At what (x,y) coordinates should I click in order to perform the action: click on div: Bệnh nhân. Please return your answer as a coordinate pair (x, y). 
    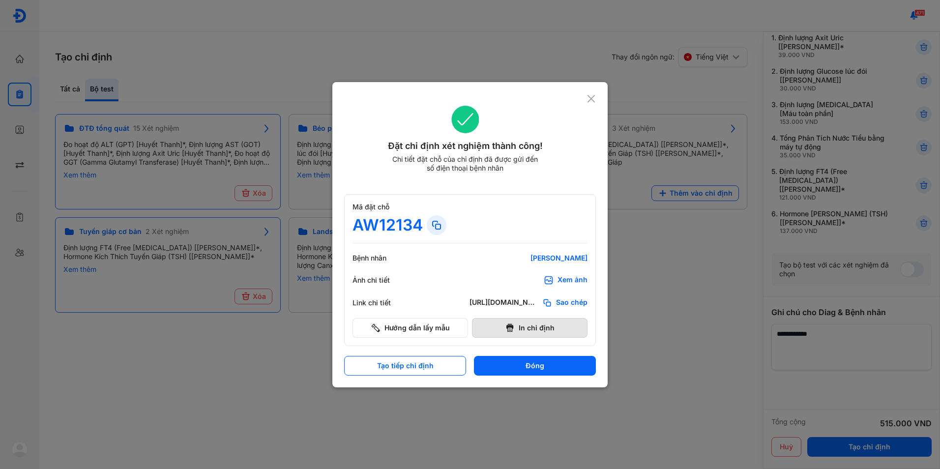
    Looking at the image, I should click on (382, 258).